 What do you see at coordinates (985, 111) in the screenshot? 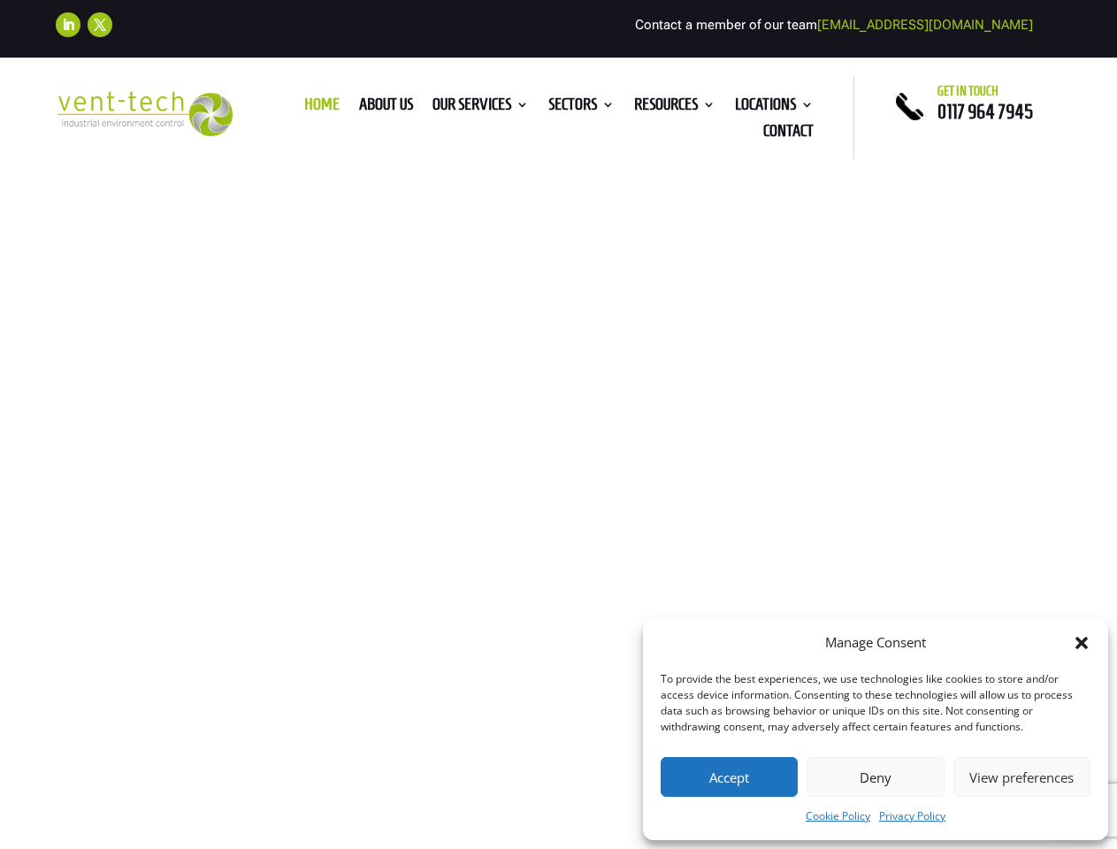
I see `span: 0117 964 7945` at bounding box center [985, 111].